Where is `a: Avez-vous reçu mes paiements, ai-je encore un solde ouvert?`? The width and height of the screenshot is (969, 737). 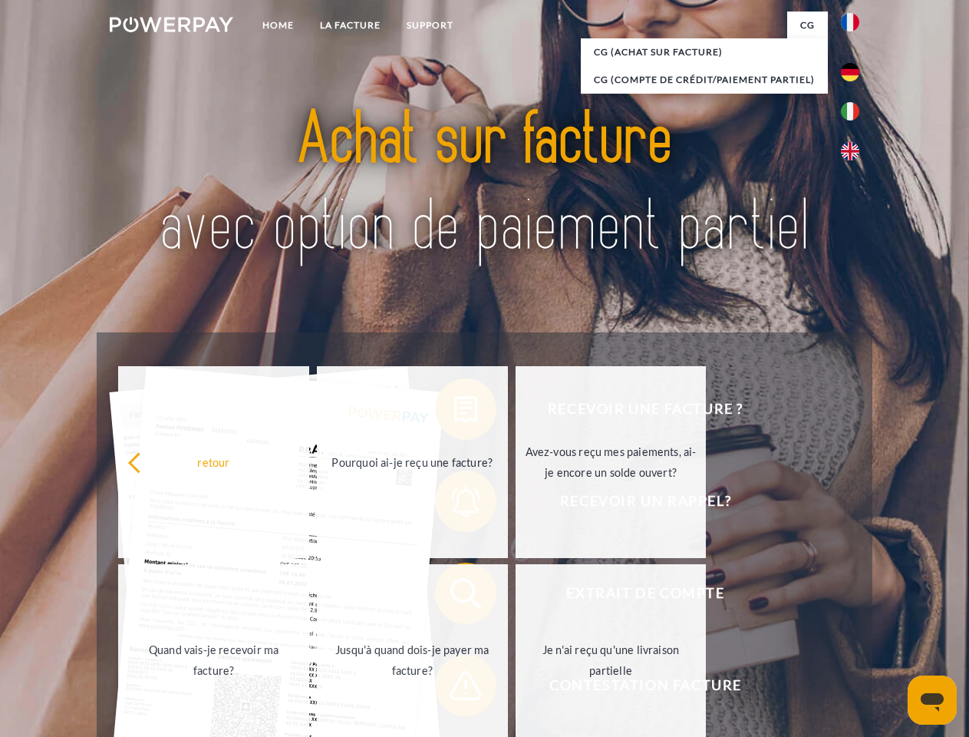 a: Avez-vous reçu mes paiements, ai-je encore un solde ouvert? is located at coordinates (611, 462).